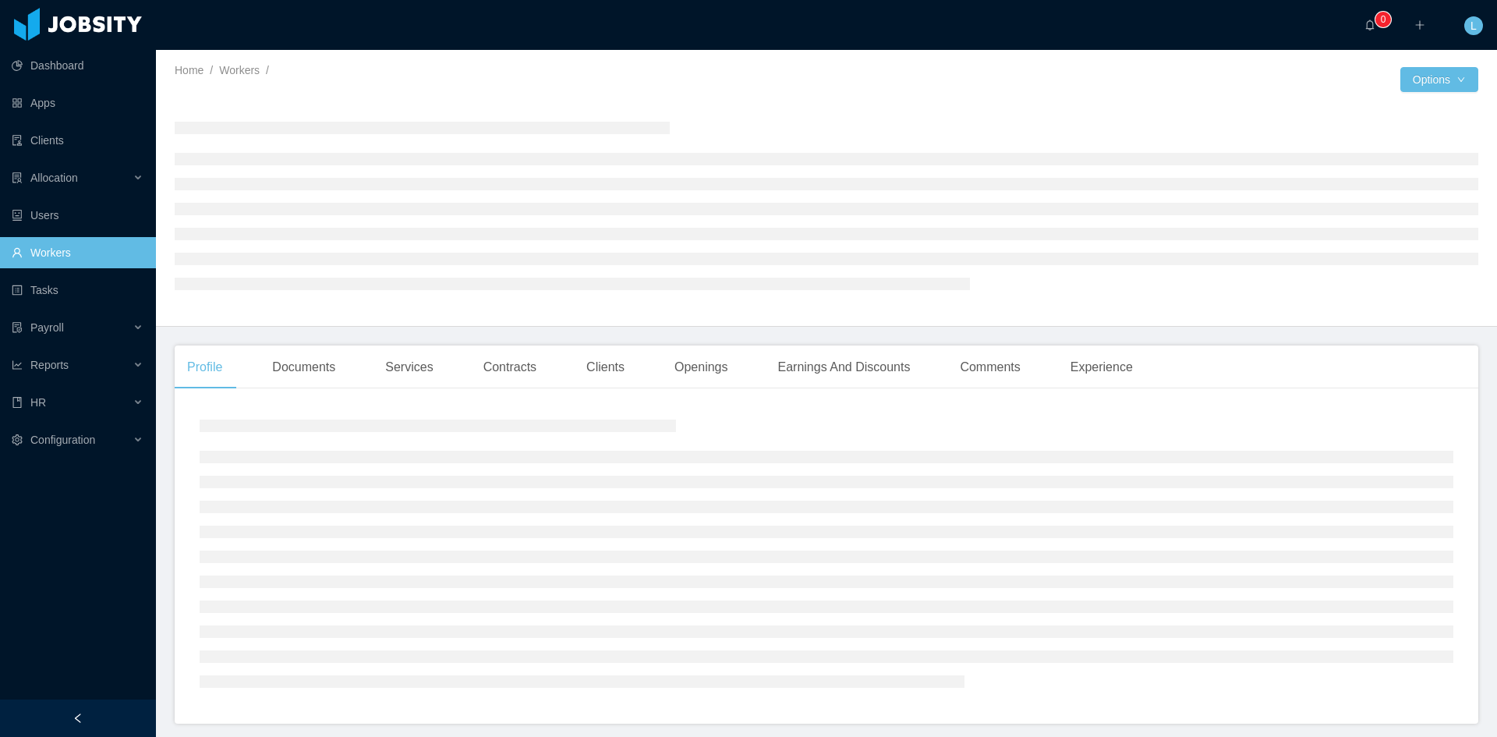 This screenshot has height=737, width=1497. Describe the element at coordinates (17, 365) in the screenshot. I see `i: icon: line-chart` at that location.